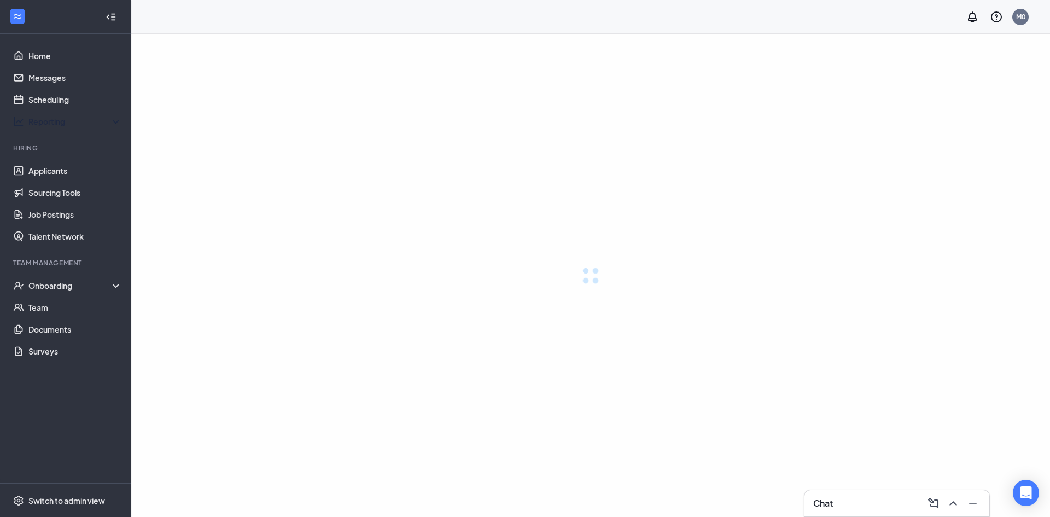 The image size is (1050, 517). Describe the element at coordinates (66, 262) in the screenshot. I see `div: Team Management` at that location.